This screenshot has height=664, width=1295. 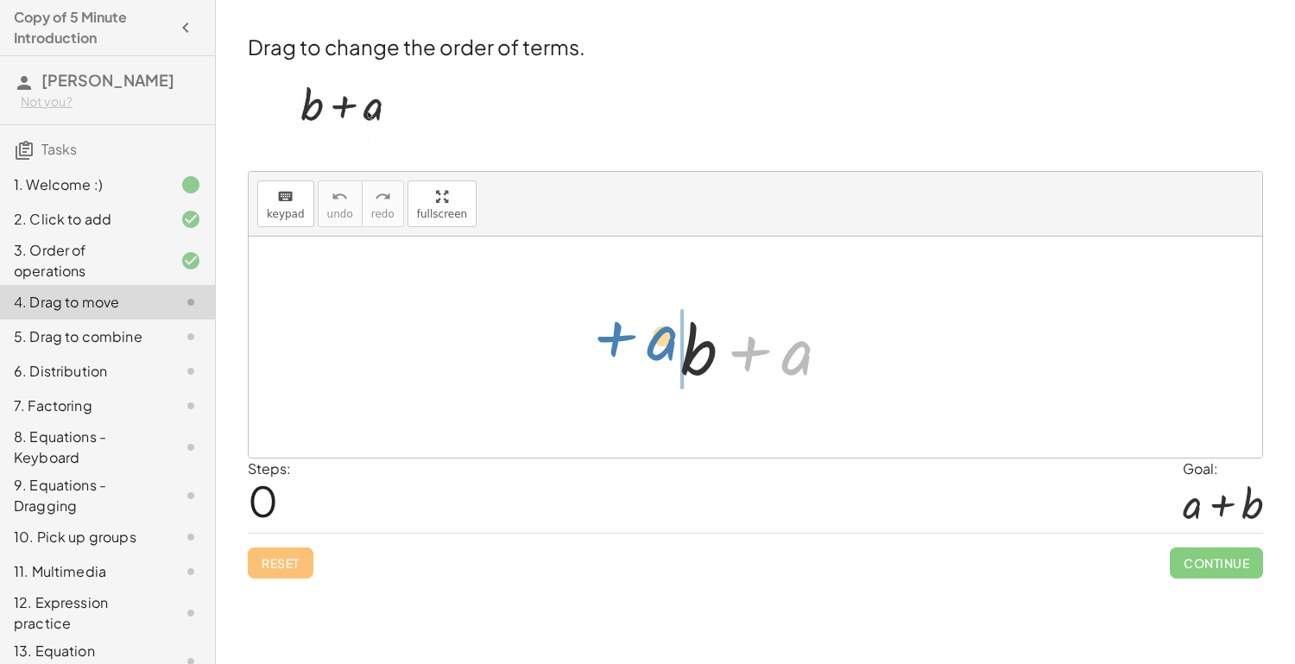 I want to click on i: Task finished., so click(x=191, y=185).